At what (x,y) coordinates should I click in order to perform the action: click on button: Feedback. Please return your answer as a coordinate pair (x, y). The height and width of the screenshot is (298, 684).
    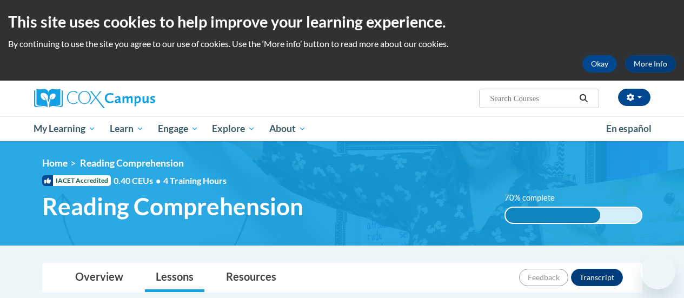
    Looking at the image, I should click on (543, 277).